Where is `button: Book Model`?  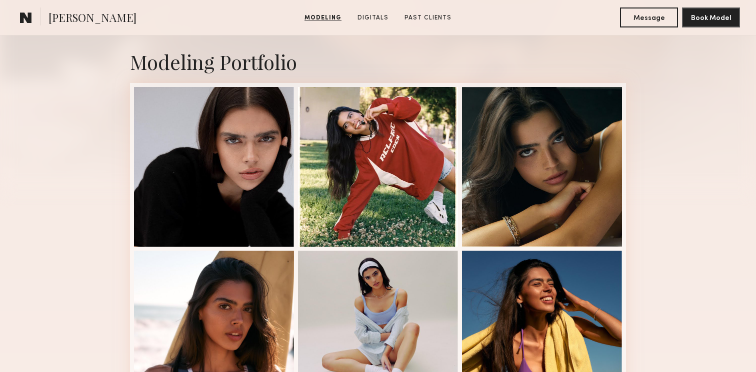 button: Book Model is located at coordinates (711, 17).